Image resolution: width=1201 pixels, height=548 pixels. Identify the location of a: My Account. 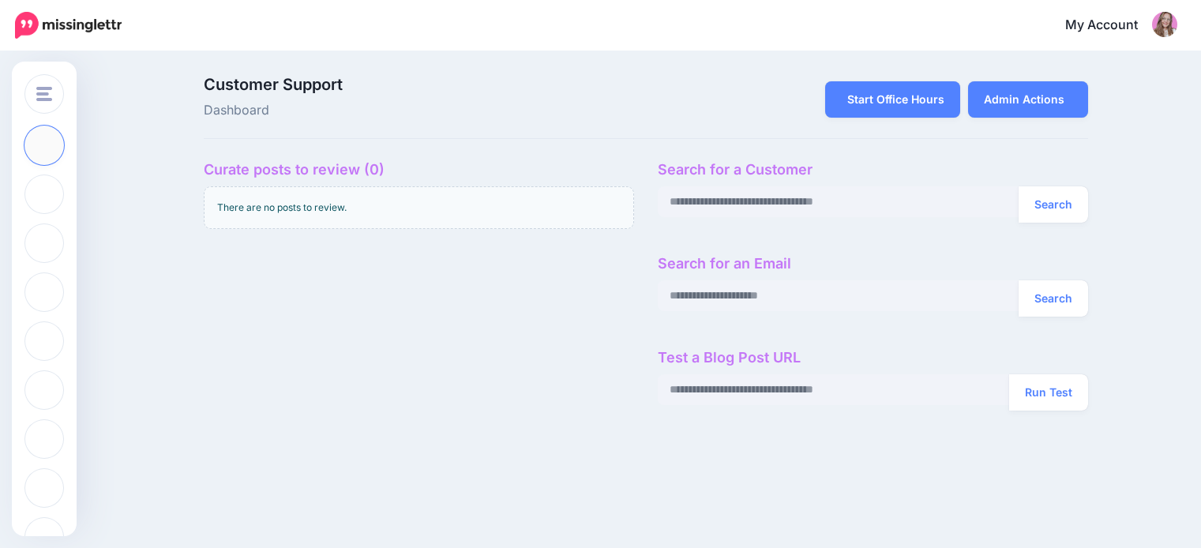
(1113, 25).